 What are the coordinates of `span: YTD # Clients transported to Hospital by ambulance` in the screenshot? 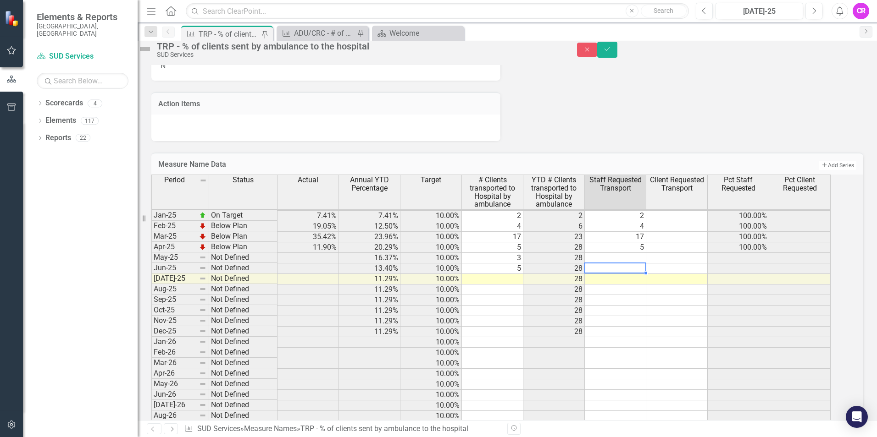 It's located at (553, 192).